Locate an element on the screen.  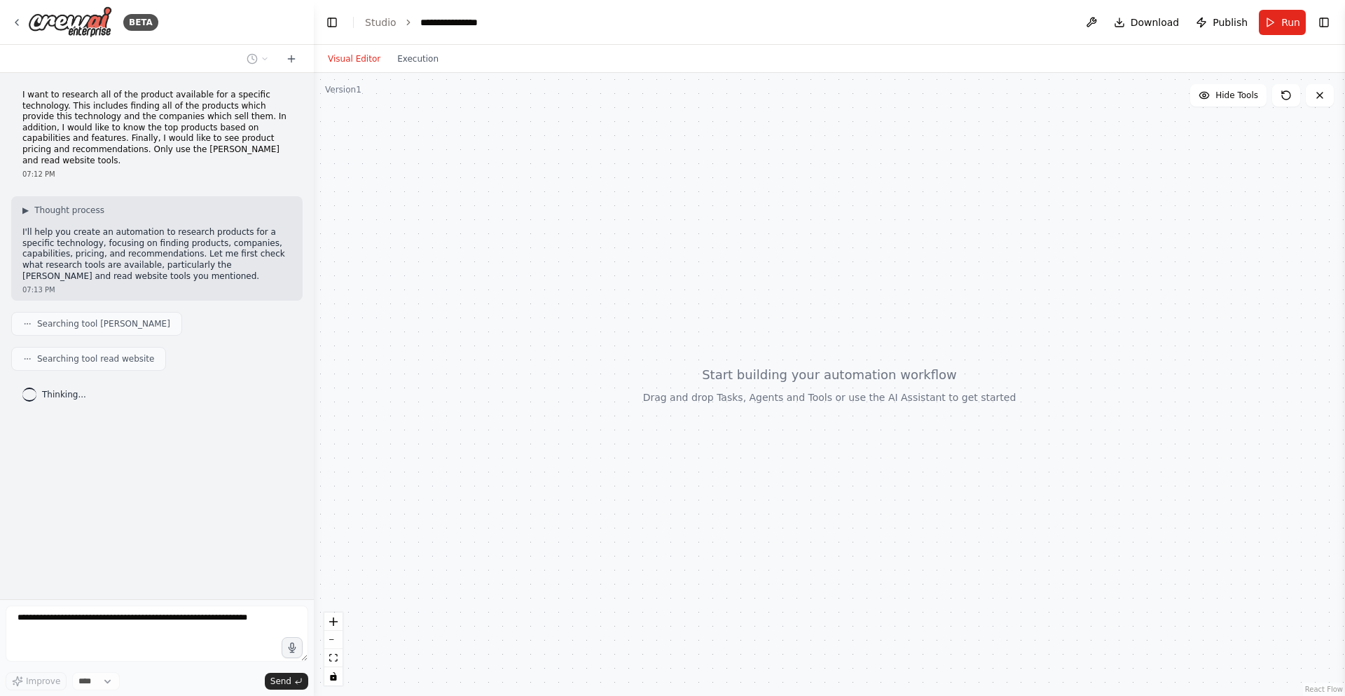
span: Thinking... is located at coordinates (64, 394).